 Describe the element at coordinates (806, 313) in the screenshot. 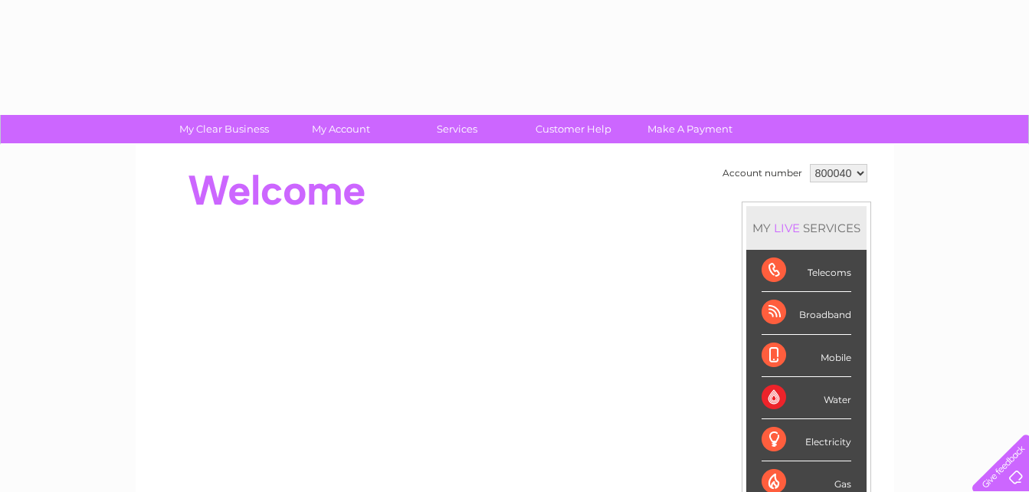

I see `div: Broadband` at that location.